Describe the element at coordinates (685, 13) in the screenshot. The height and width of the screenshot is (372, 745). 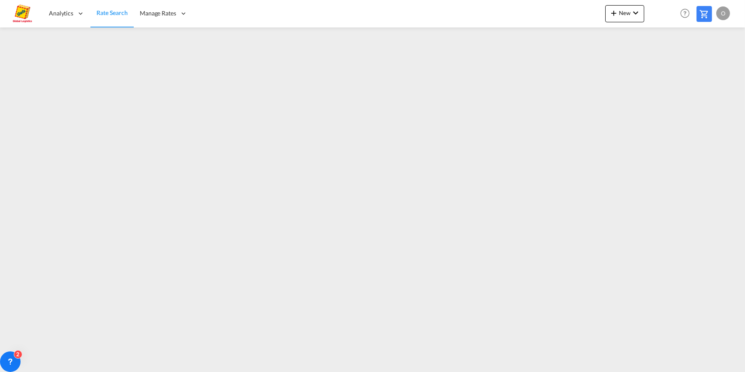
I see `span: Help` at that location.